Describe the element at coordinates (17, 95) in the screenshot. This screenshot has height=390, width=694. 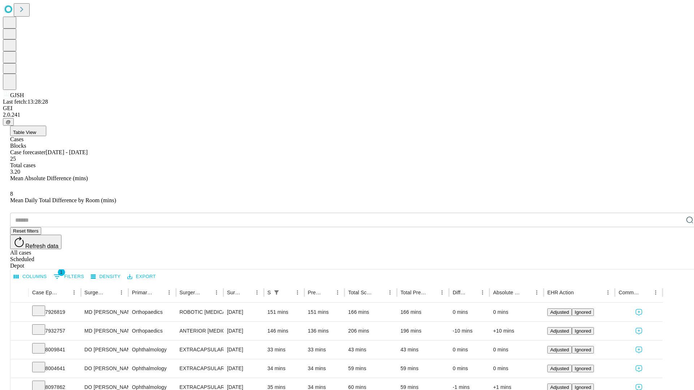
I see `span: GJSH` at that location.